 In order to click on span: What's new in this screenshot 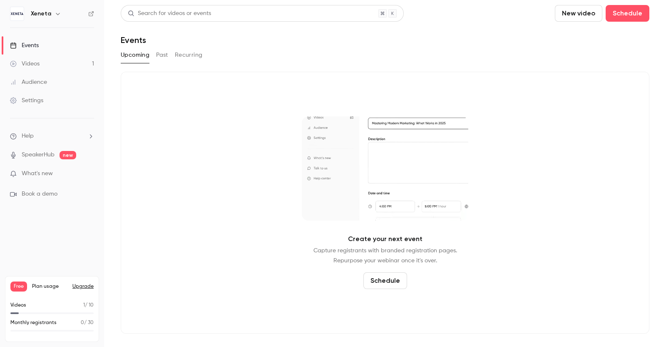, I will do `click(37, 173)`.